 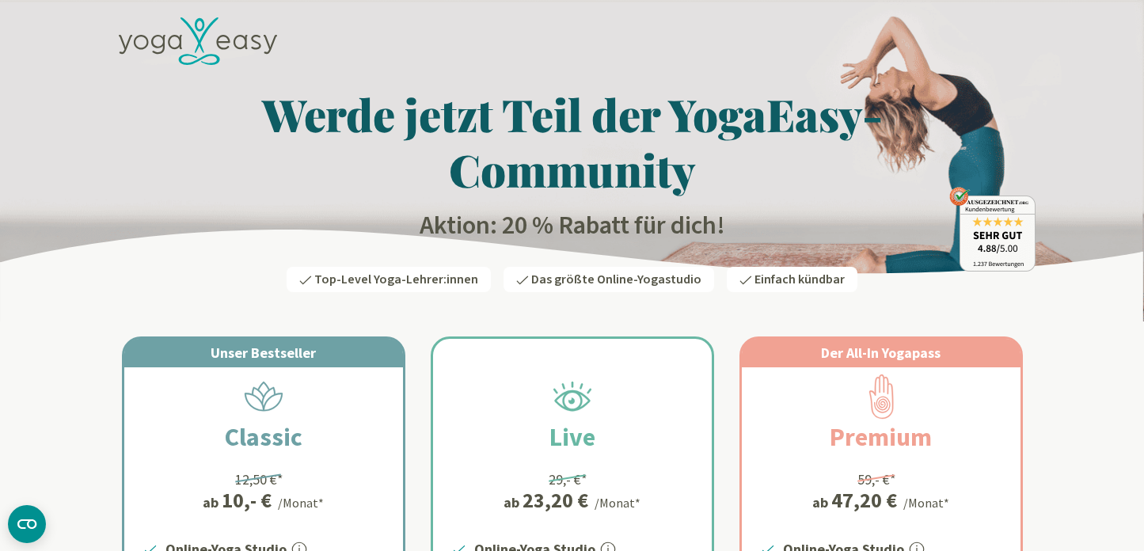 What do you see at coordinates (800, 280) in the screenshot?
I see `span: Einfach kündbar` at bounding box center [800, 280].